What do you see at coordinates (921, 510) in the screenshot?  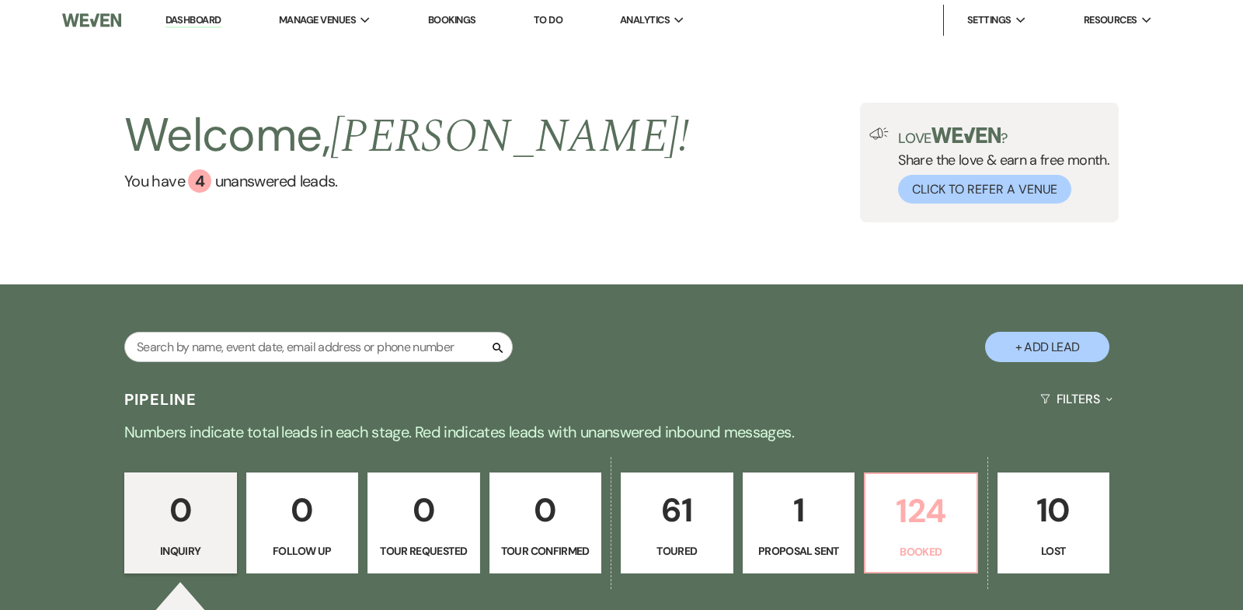 I see `p: 124` at bounding box center [921, 510].